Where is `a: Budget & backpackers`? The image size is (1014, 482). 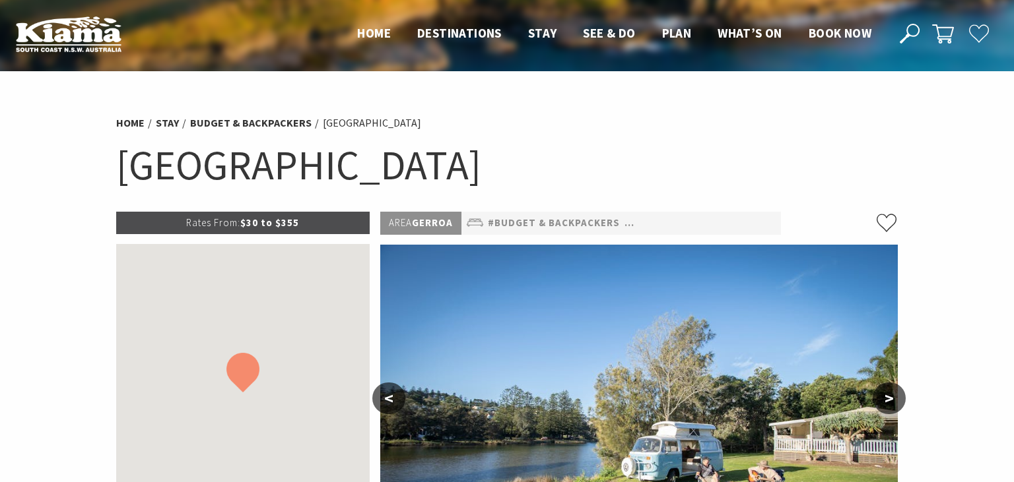 a: Budget & backpackers is located at coordinates (251, 123).